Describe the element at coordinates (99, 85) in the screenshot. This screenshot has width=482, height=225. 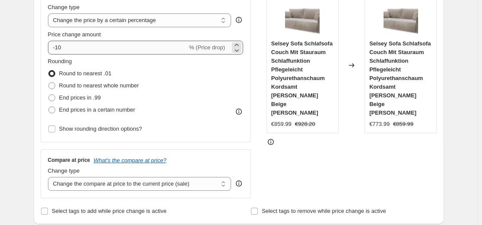
I see `span: Round to nearest whole number` at that location.